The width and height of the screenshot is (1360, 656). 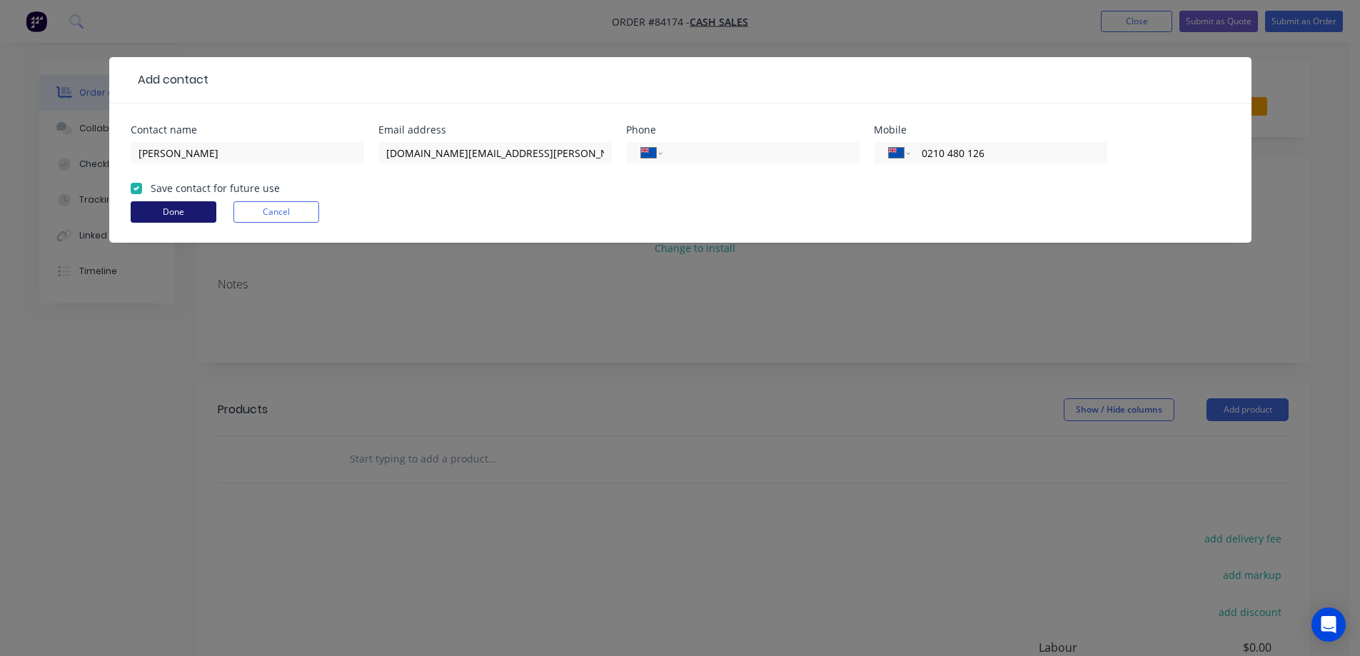 I want to click on div: Phone, so click(x=743, y=130).